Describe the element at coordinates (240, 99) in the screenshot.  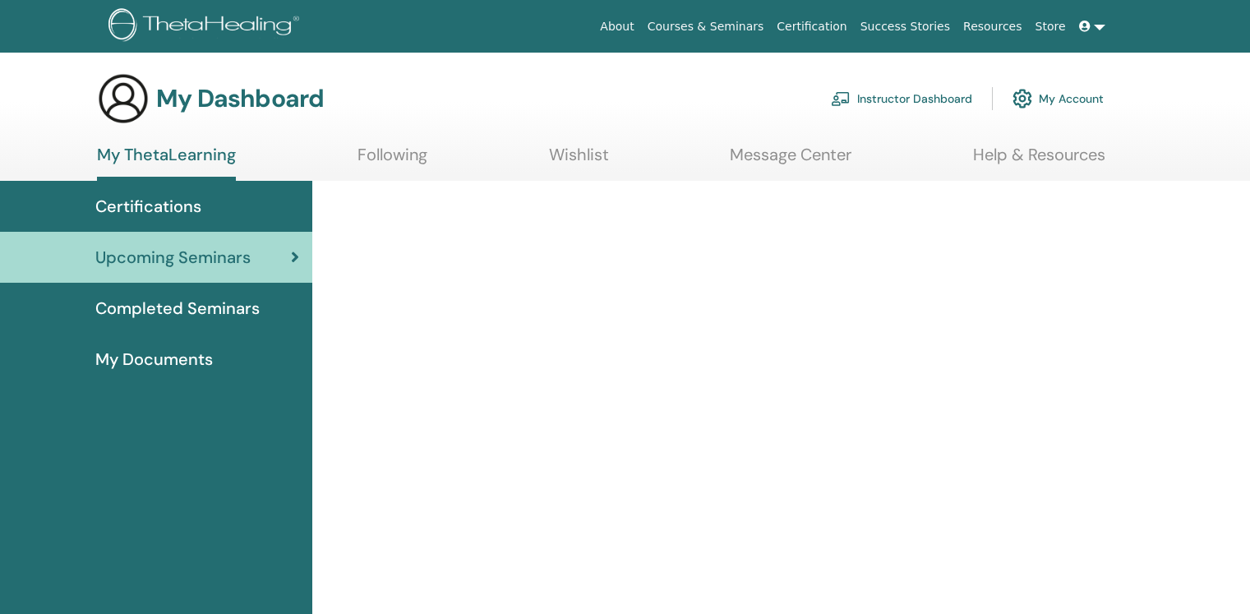
I see `h3: My Dashboard` at that location.